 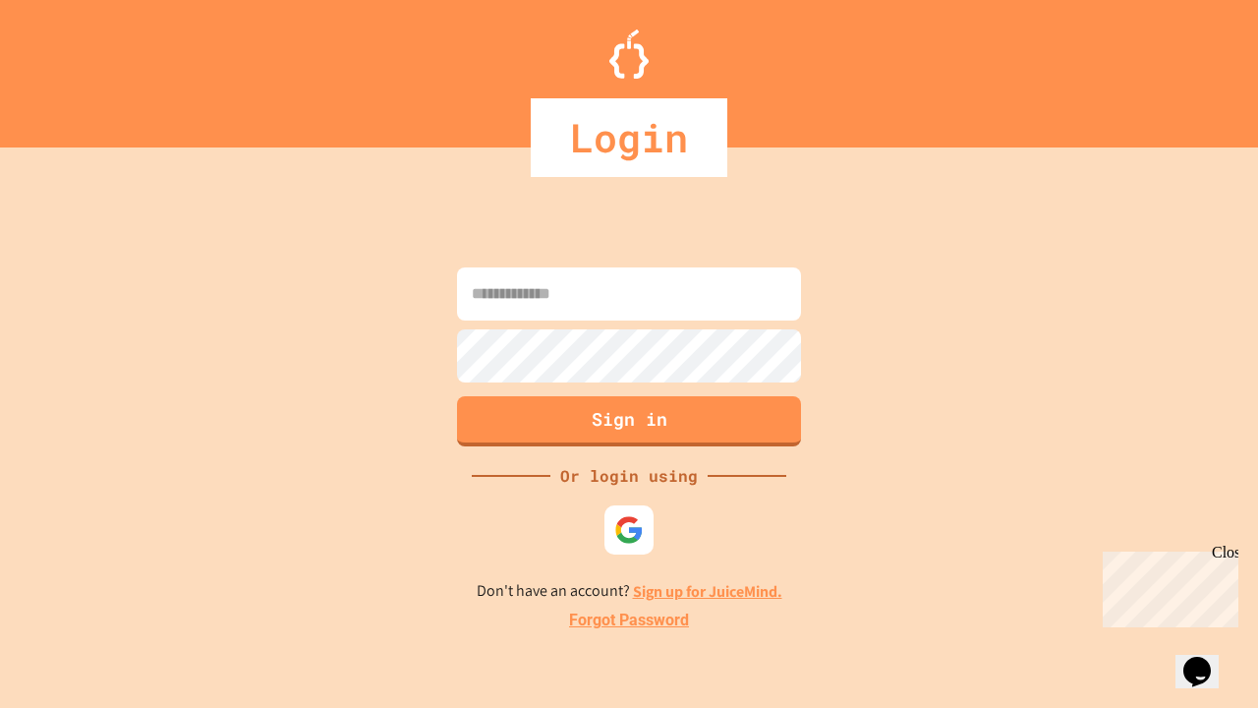 I want to click on div: Chat with us now!Close, so click(x=72, y=66).